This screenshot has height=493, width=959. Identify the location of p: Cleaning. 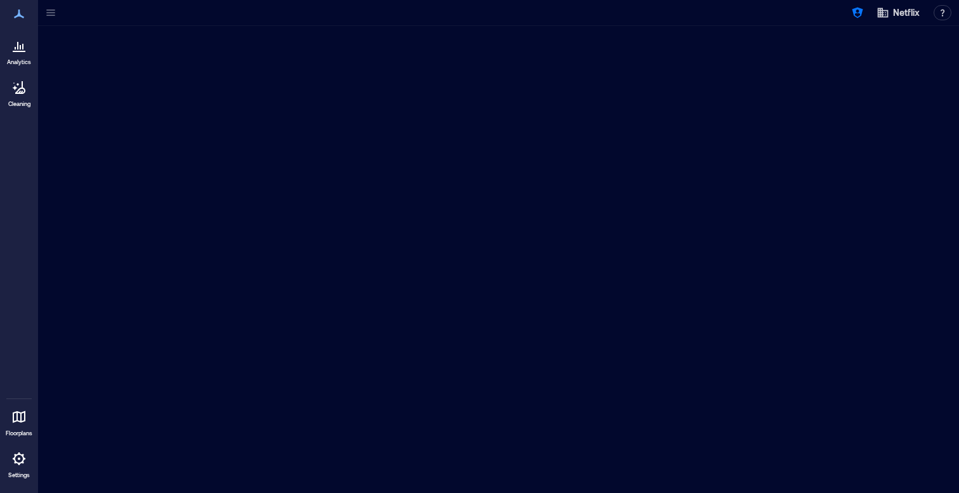
(19, 104).